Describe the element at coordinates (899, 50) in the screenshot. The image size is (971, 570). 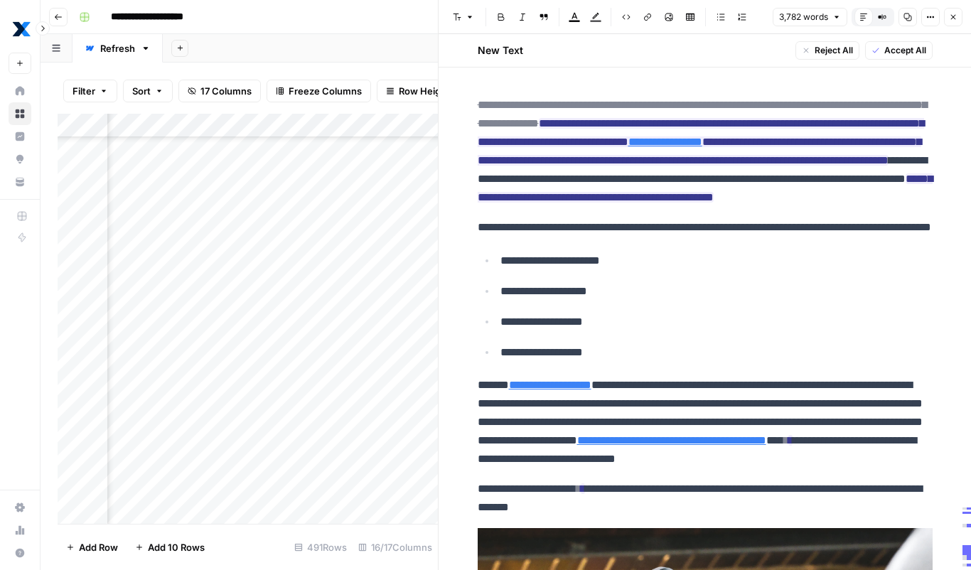
I see `button: Accept All` at that location.